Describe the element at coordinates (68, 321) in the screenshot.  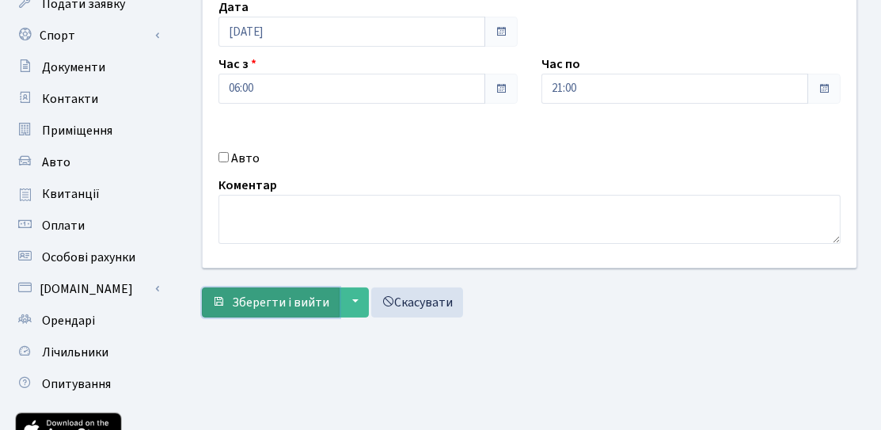
I see `span: Орендарі` at that location.